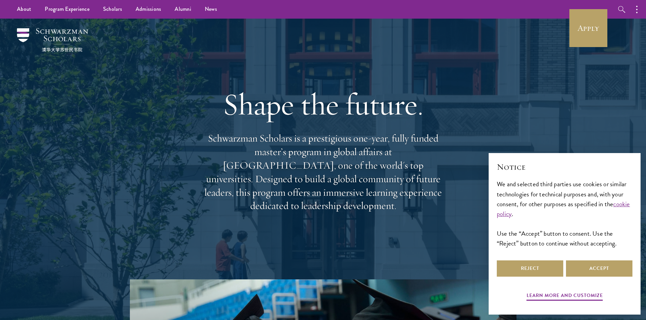 The height and width of the screenshot is (320, 646). Describe the element at coordinates (564, 167) in the screenshot. I see `h2: Notice` at that location.